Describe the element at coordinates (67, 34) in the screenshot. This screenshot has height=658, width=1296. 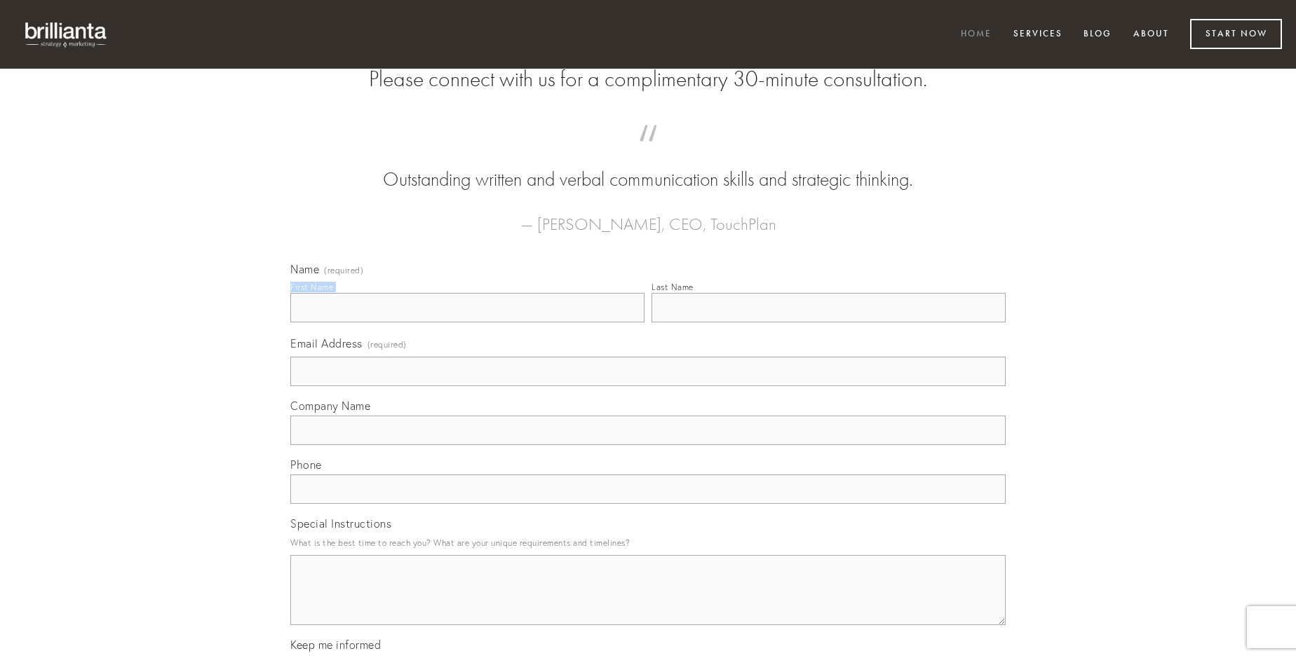
I see `img: brillianta - research, strategy, marketing` at that location.